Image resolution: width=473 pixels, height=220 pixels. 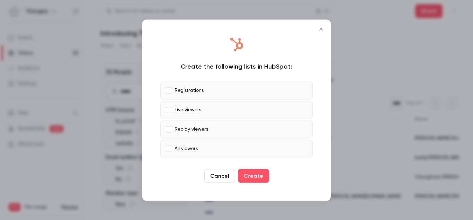 I want to click on button: Cancel, so click(x=219, y=175).